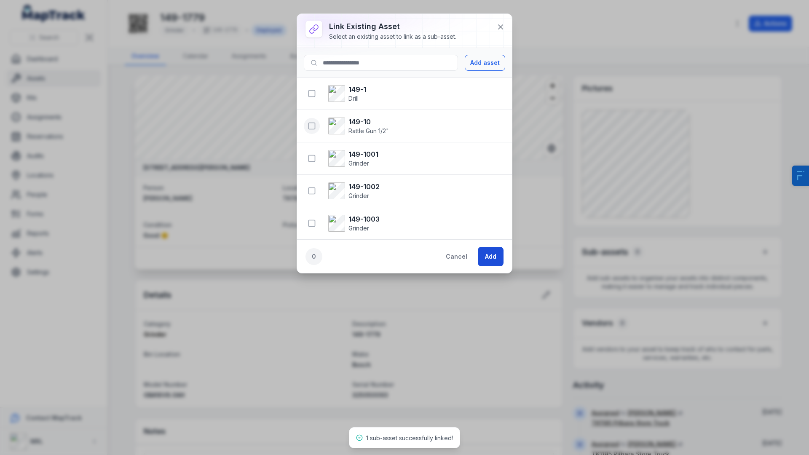 The image size is (809, 455). What do you see at coordinates (364, 219) in the screenshot?
I see `strong: 149-1003` at bounding box center [364, 219].